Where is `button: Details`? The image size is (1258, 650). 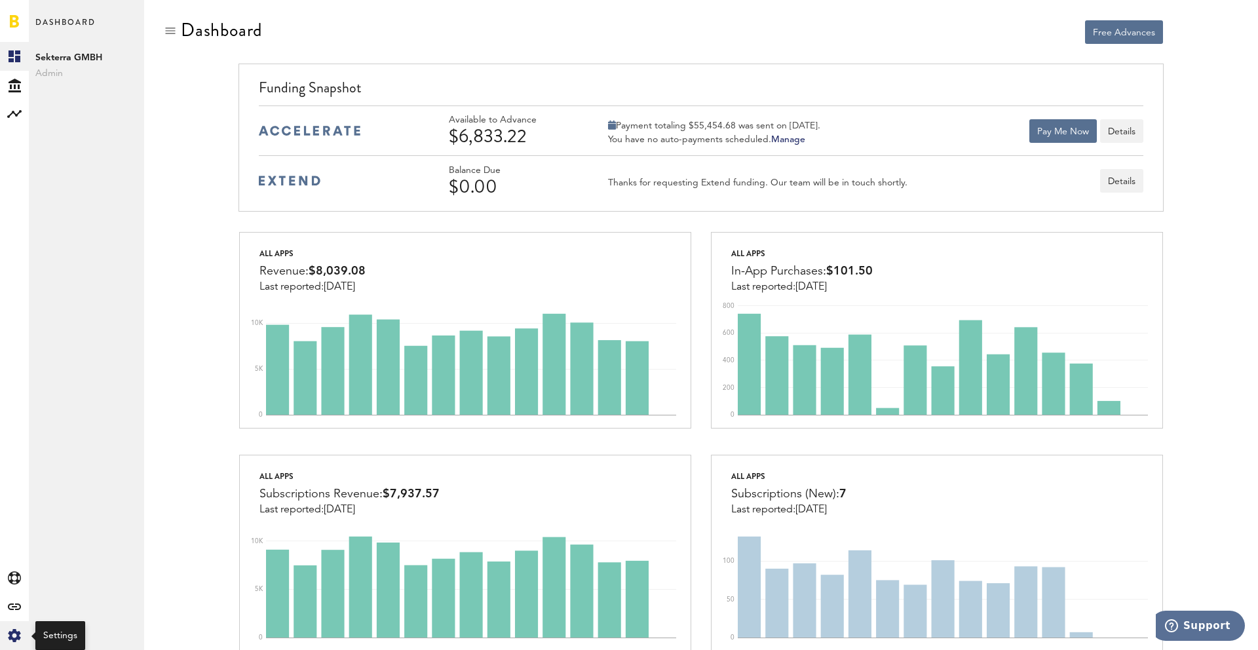
button: Details is located at coordinates (1122, 131).